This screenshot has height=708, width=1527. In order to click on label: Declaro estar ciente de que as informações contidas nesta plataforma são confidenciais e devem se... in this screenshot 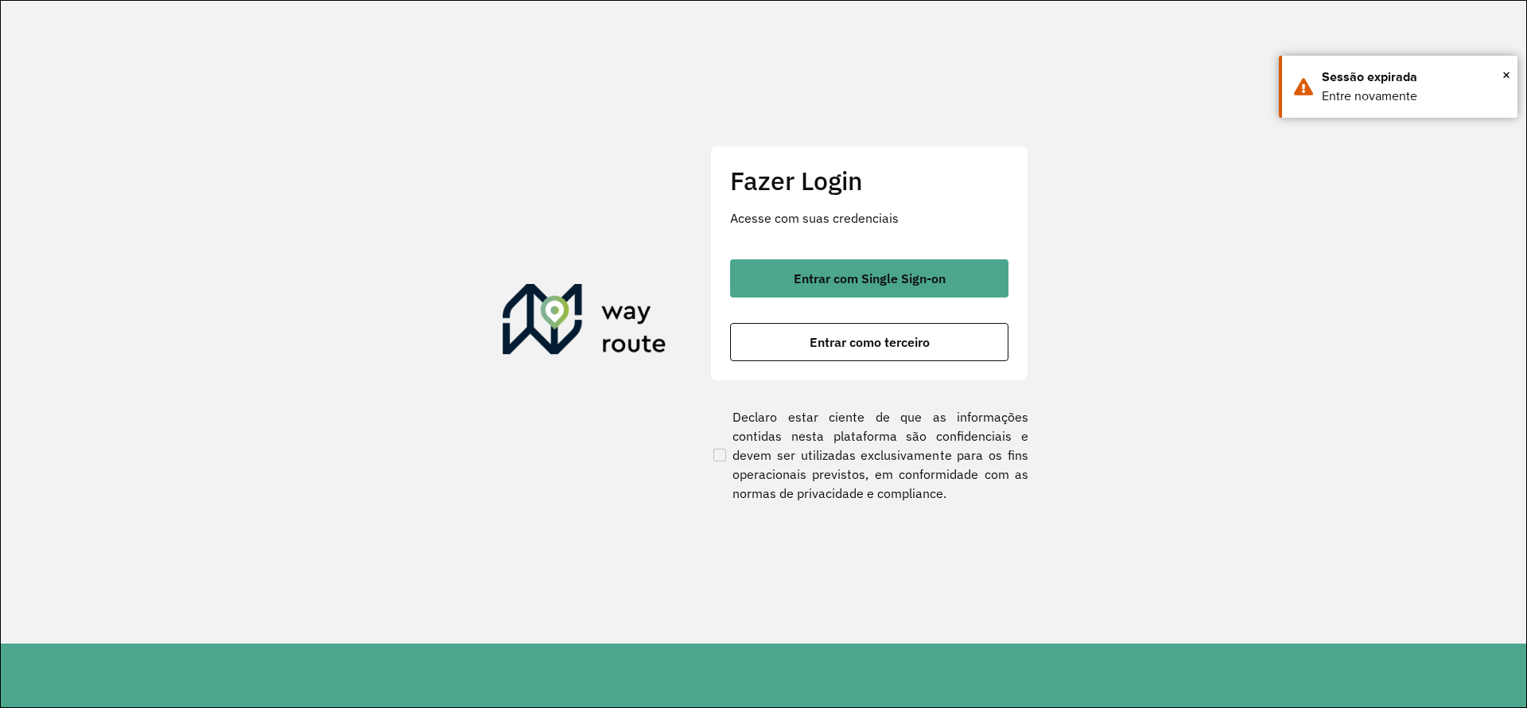, I will do `click(869, 455)`.